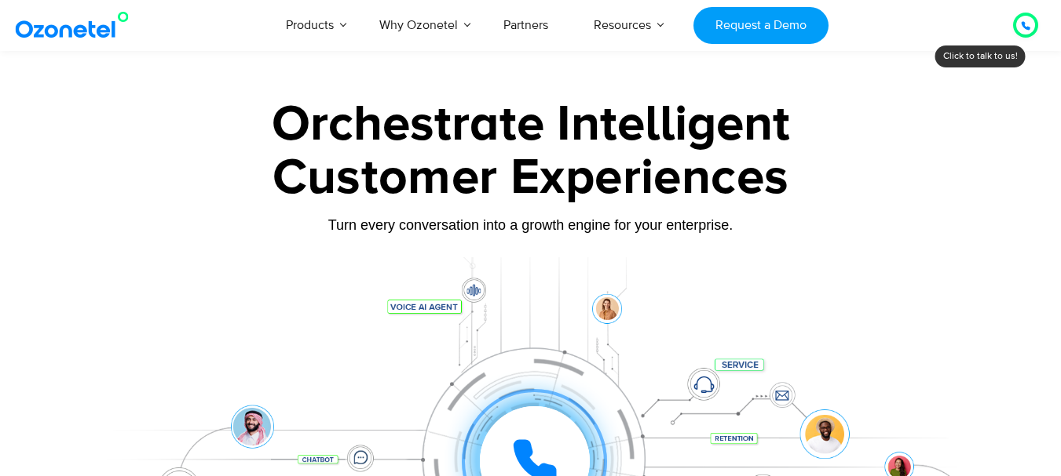 Image resolution: width=1061 pixels, height=476 pixels. I want to click on a: Request a Demo, so click(760, 25).